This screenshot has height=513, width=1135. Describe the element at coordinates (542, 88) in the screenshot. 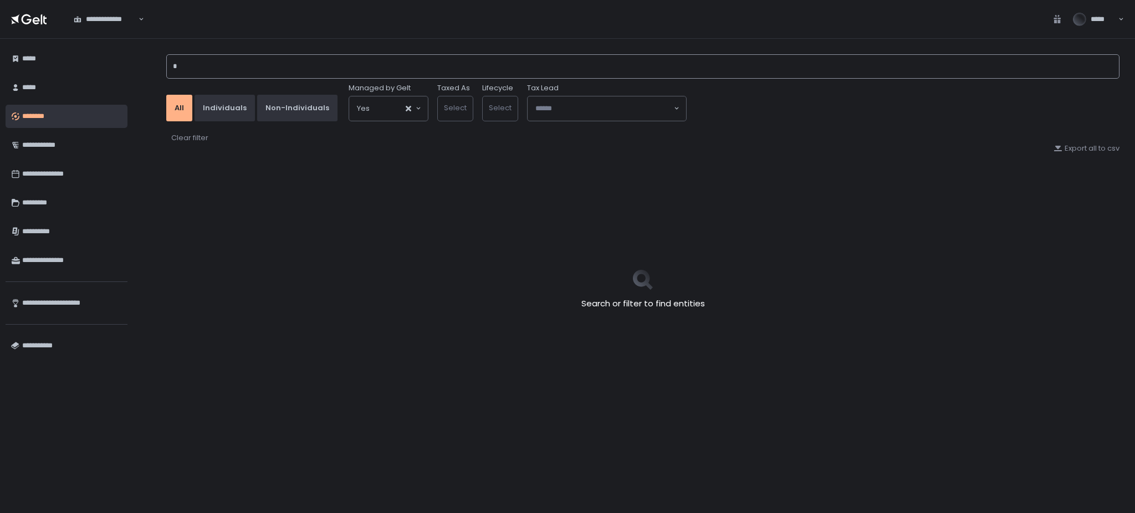

I see `span: Tax Lead` at that location.